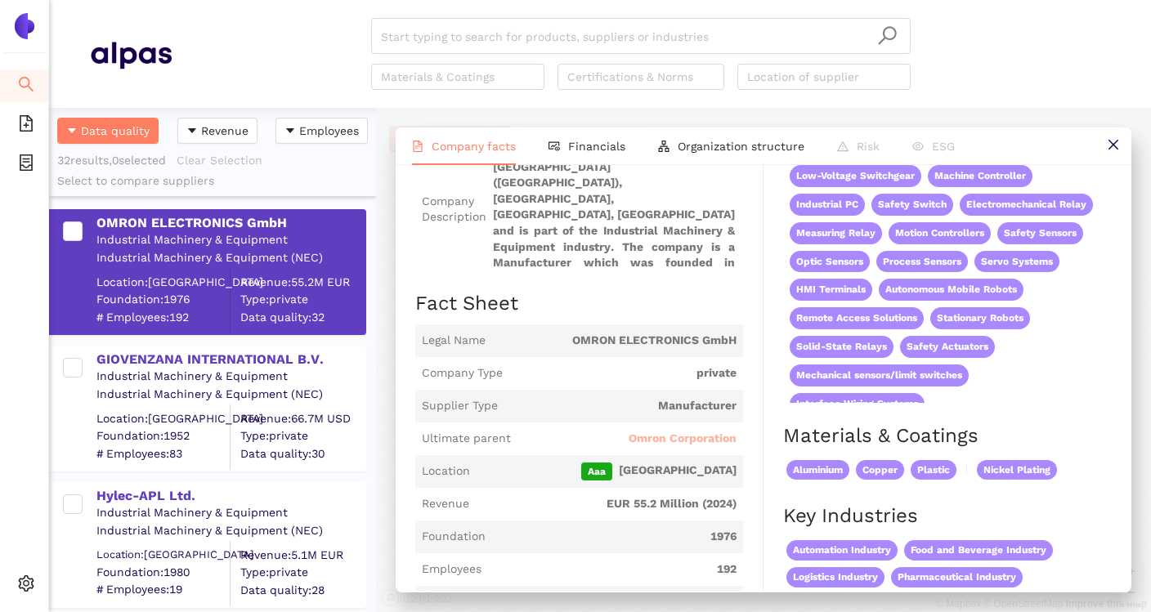 The height and width of the screenshot is (612, 1151). I want to click on span: Industrial PC, so click(827, 204).